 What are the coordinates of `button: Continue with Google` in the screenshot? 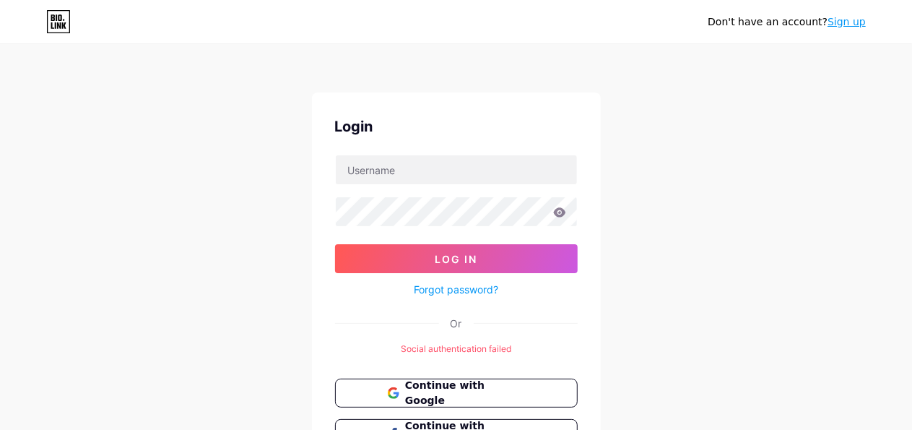 It's located at (457, 393).